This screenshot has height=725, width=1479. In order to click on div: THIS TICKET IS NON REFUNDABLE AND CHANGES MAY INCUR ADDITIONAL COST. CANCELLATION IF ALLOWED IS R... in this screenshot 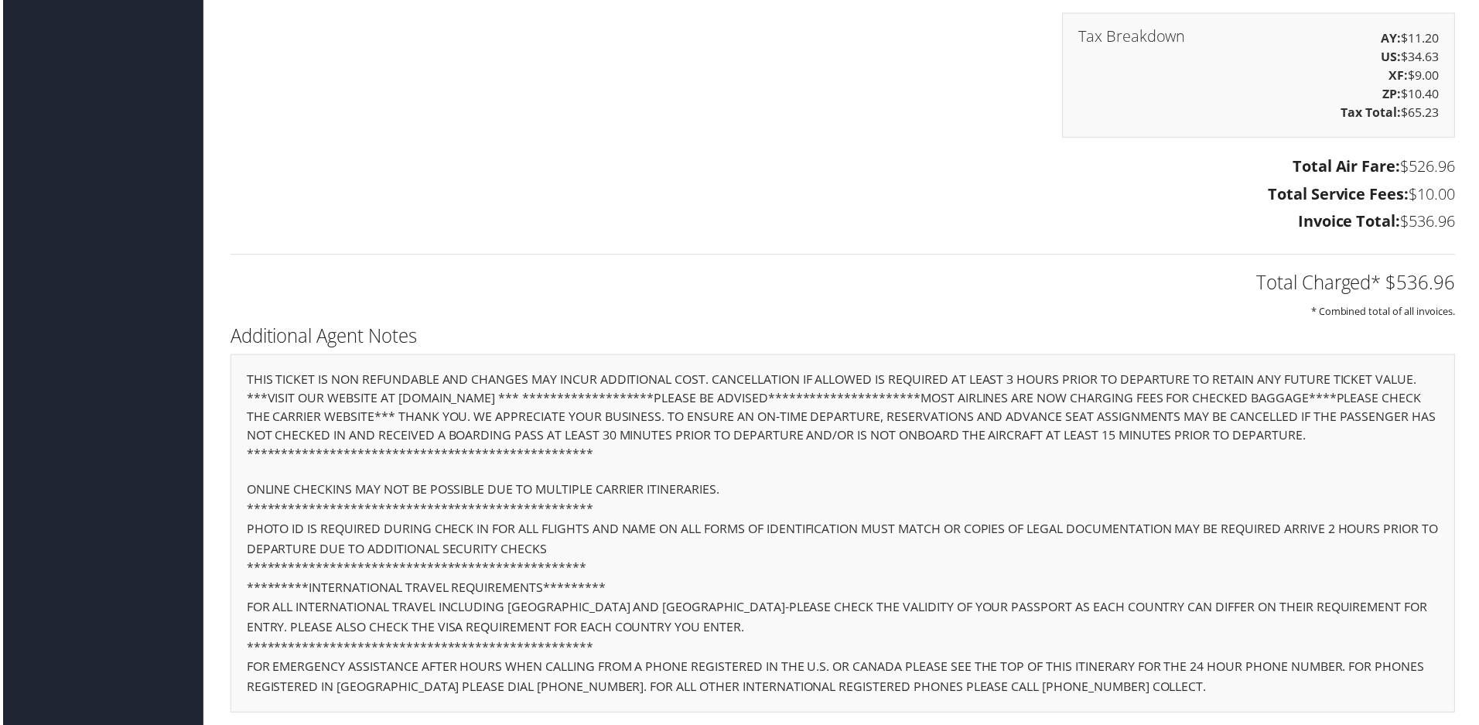, I will do `click(843, 535)`.